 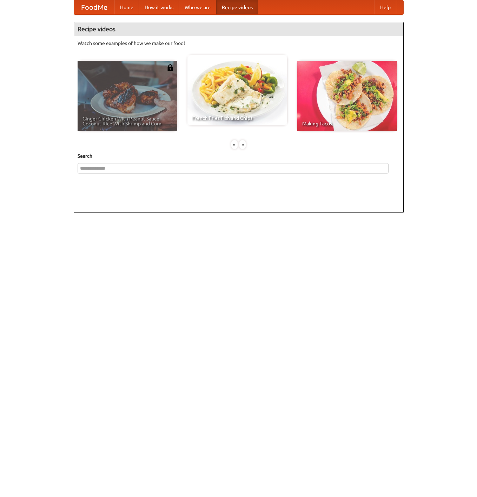 What do you see at coordinates (239, 43) in the screenshot?
I see `p: Watch some examples of how we make our food!` at bounding box center [239, 43].